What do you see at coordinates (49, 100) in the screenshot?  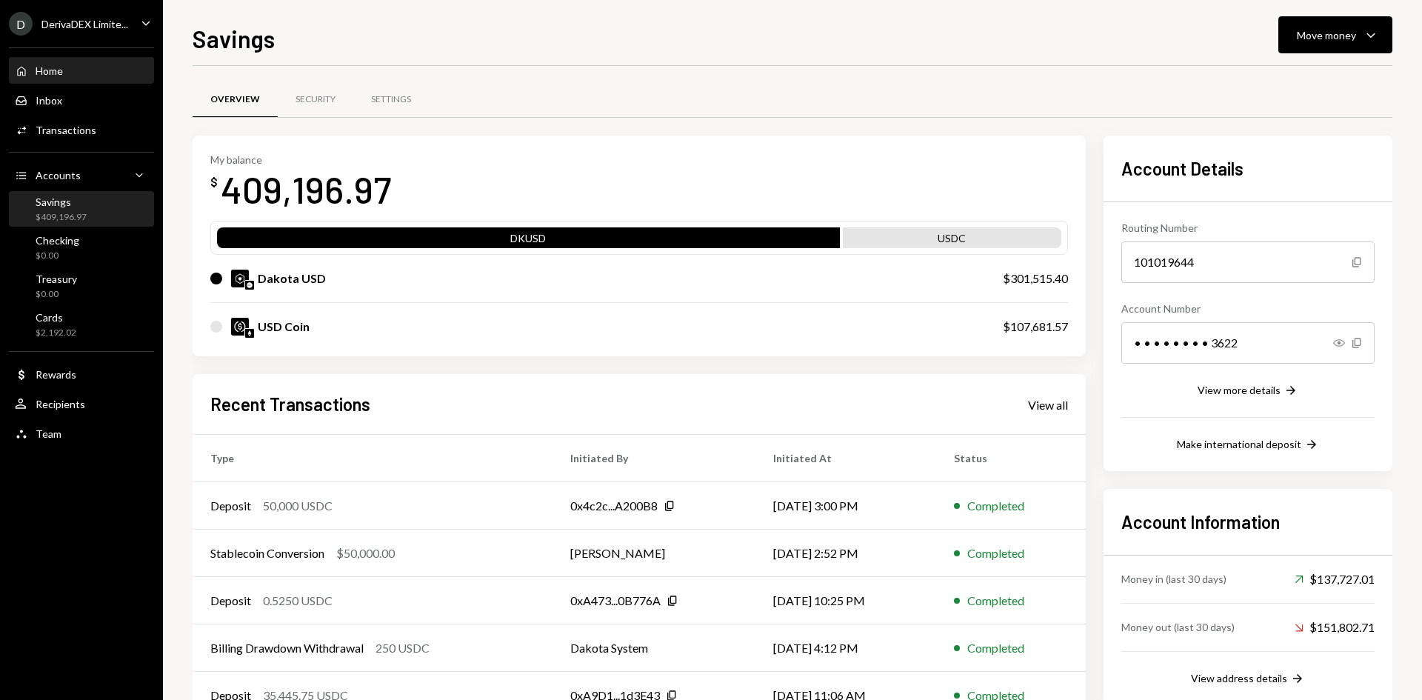 I see `div: Inbox` at bounding box center [49, 100].